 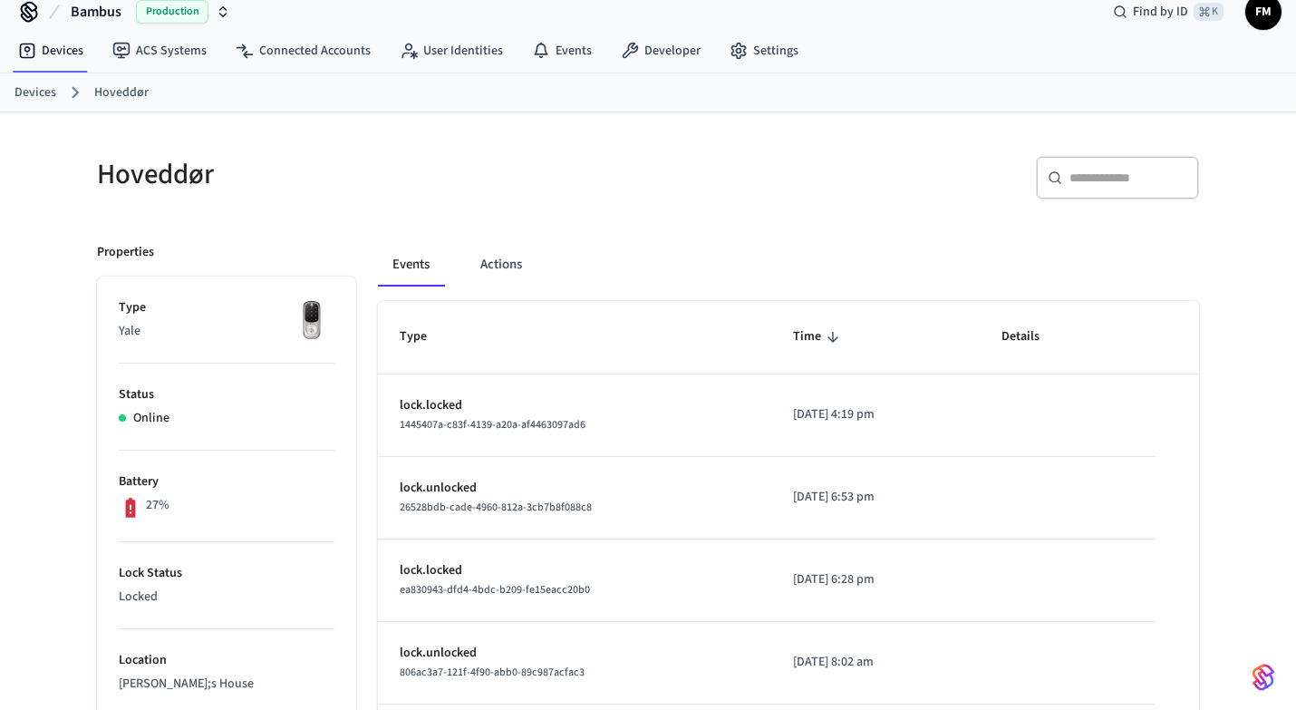 I want to click on a: ACS Systems, so click(x=160, y=51).